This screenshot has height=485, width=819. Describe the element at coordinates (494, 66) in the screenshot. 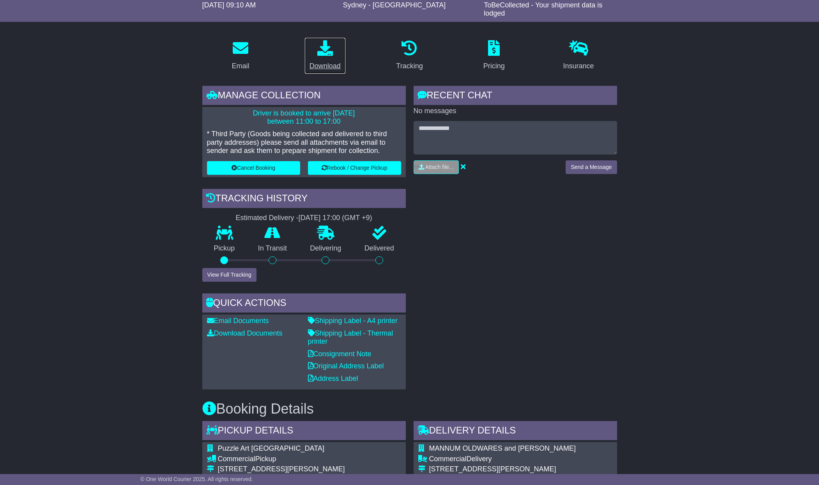

I see `div: Pricing` at that location.